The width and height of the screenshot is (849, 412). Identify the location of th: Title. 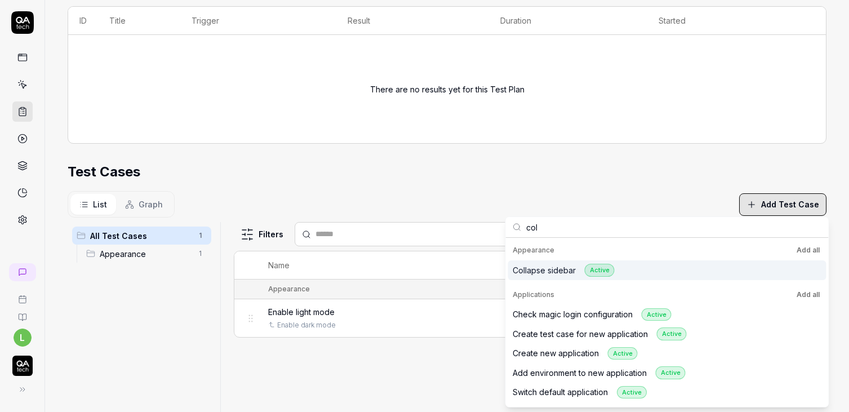
(139, 21).